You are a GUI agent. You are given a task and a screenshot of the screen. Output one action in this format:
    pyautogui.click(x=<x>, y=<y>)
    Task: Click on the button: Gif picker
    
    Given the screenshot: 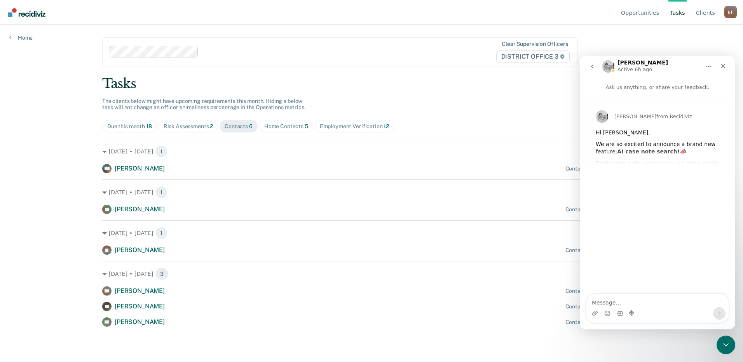 What is the action you would take?
    pyautogui.click(x=40, y=258)
    